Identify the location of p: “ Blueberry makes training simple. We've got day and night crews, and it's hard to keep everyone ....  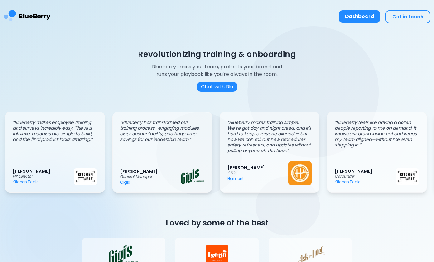
(269, 136).